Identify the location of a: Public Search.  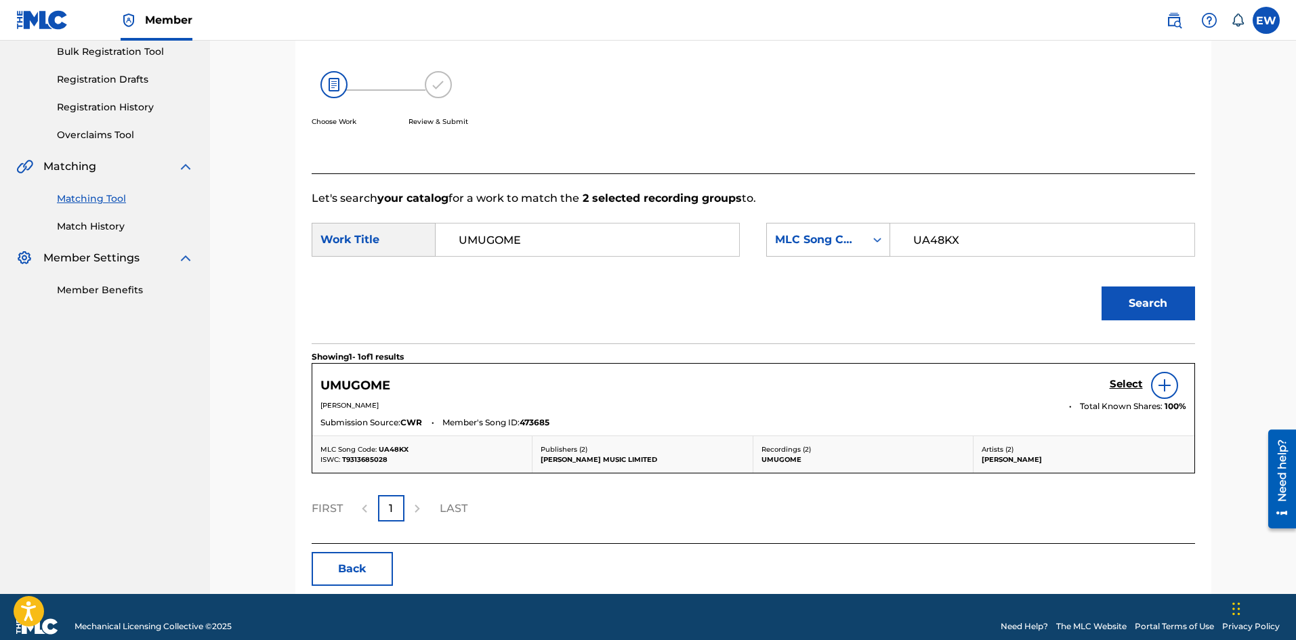
(1174, 20).